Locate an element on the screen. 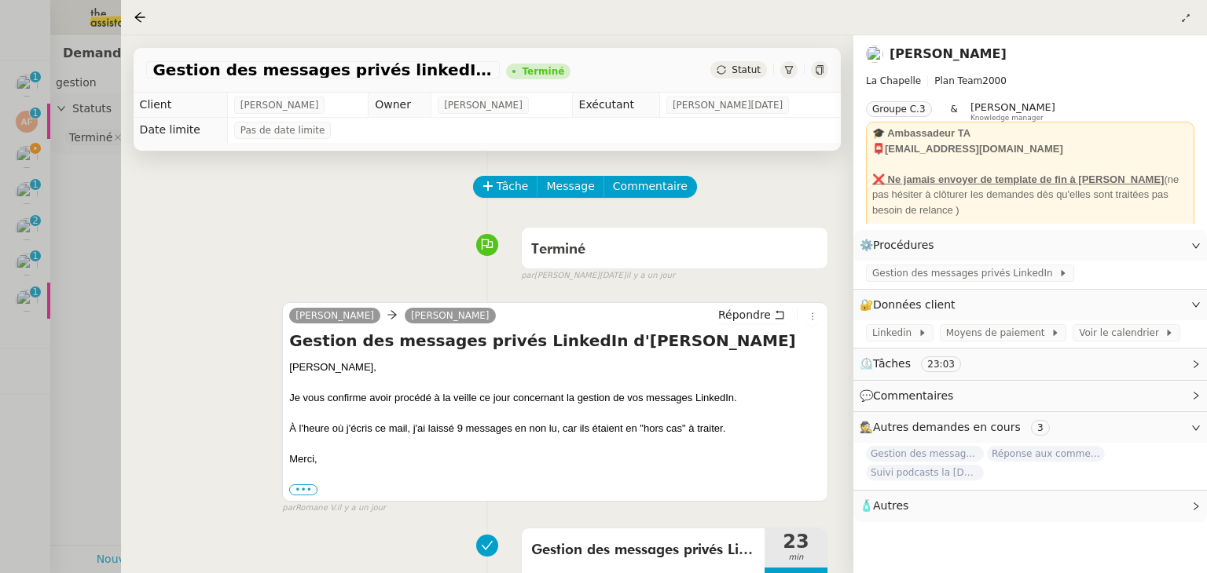  span: Knowledge manager is located at coordinates (1006, 118).